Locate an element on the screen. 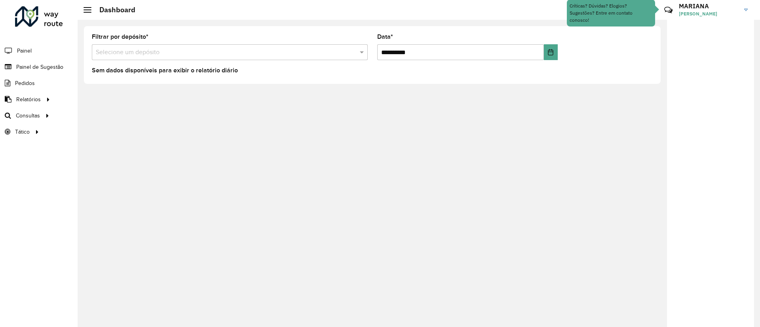 The width and height of the screenshot is (760, 327). label: Filtrar por depósito is located at coordinates (120, 37).